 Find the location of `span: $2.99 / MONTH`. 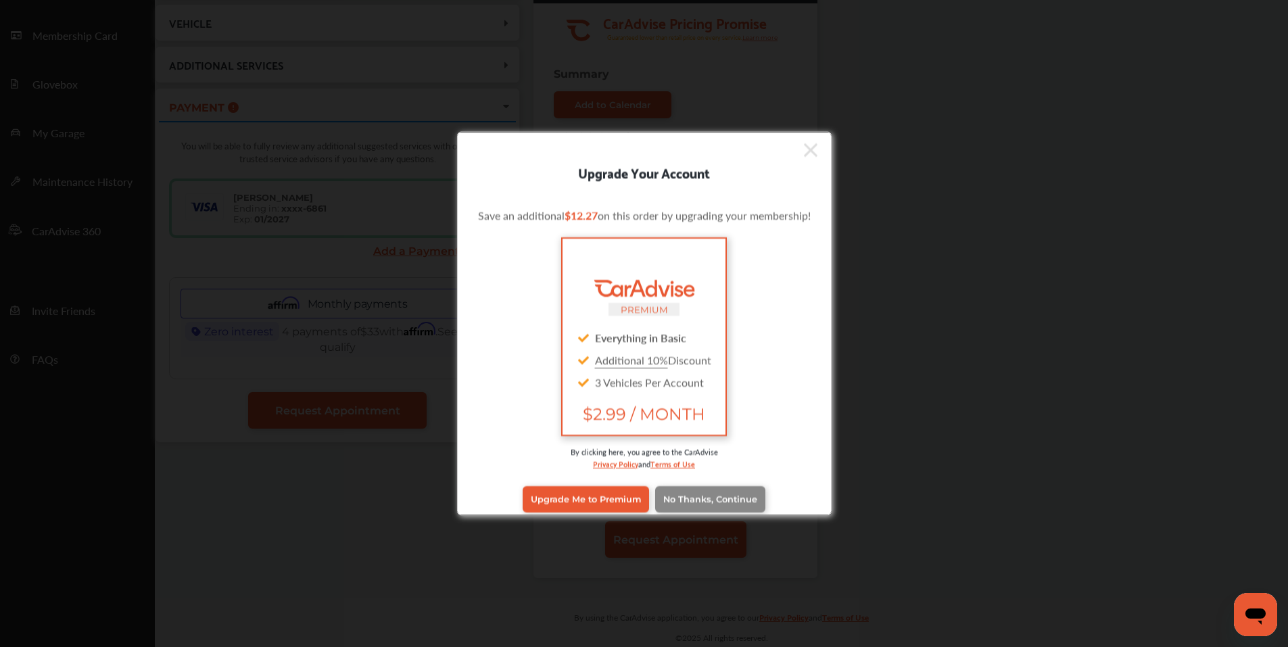

span: $2.99 / MONTH is located at coordinates (644, 413).